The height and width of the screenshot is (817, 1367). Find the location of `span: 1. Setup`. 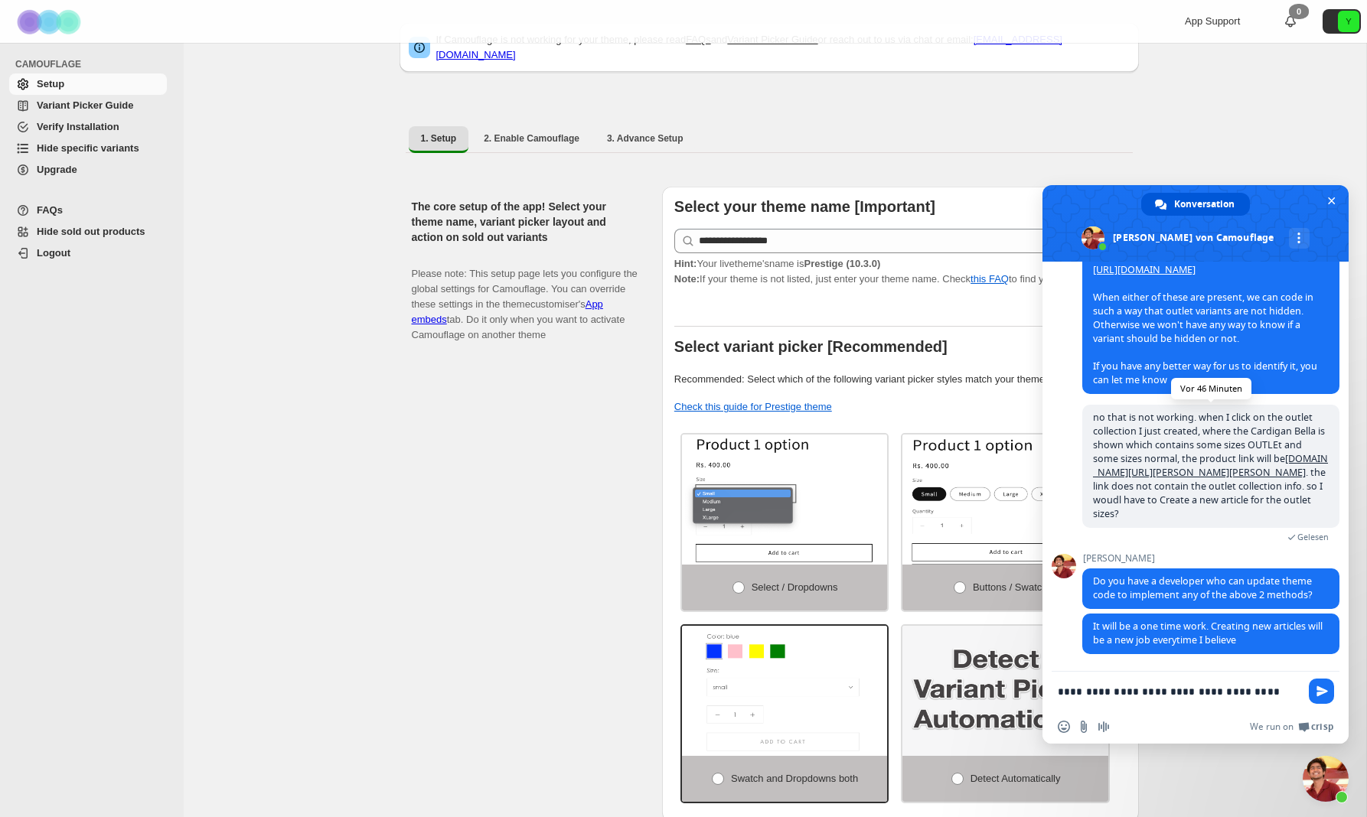

span: 1. Setup is located at coordinates (438, 138).